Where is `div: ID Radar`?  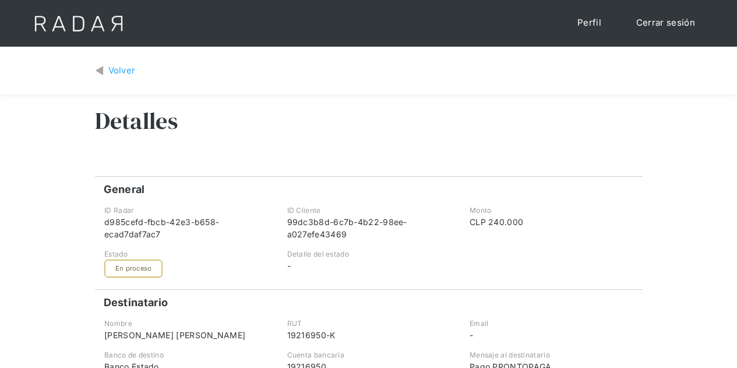 div: ID Radar is located at coordinates (186, 210).